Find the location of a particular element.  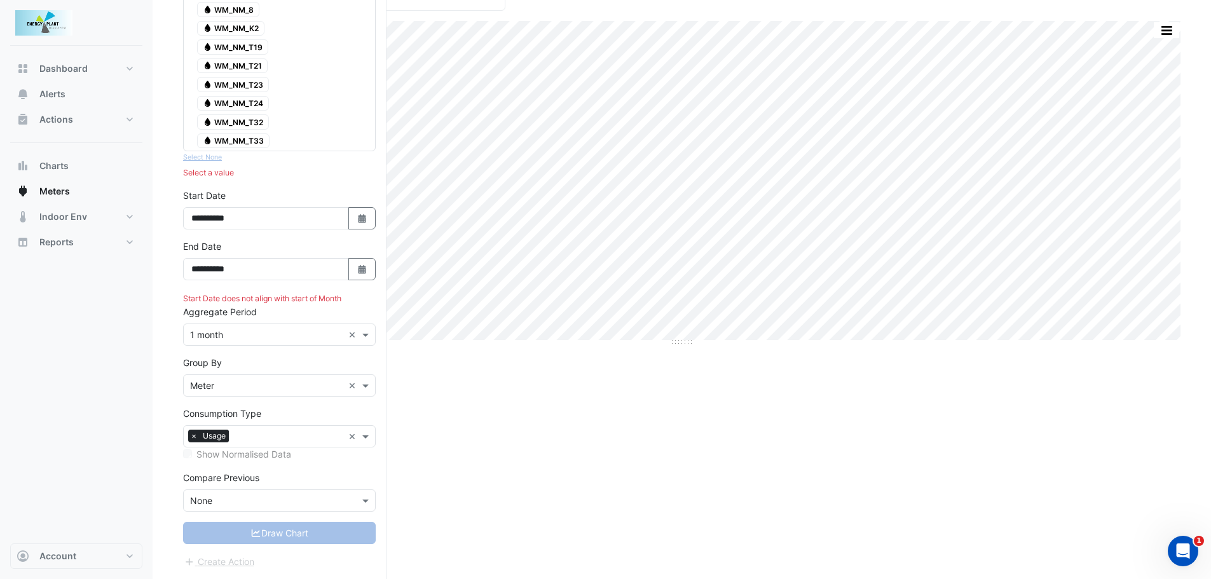

span: WM_NM_T24 is located at coordinates (233, 104).